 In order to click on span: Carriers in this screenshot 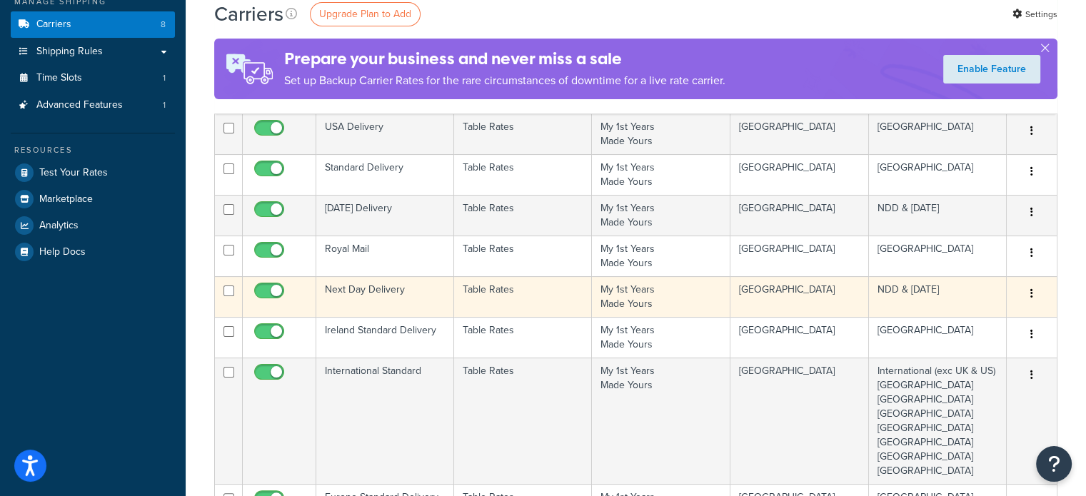, I will do `click(54, 24)`.